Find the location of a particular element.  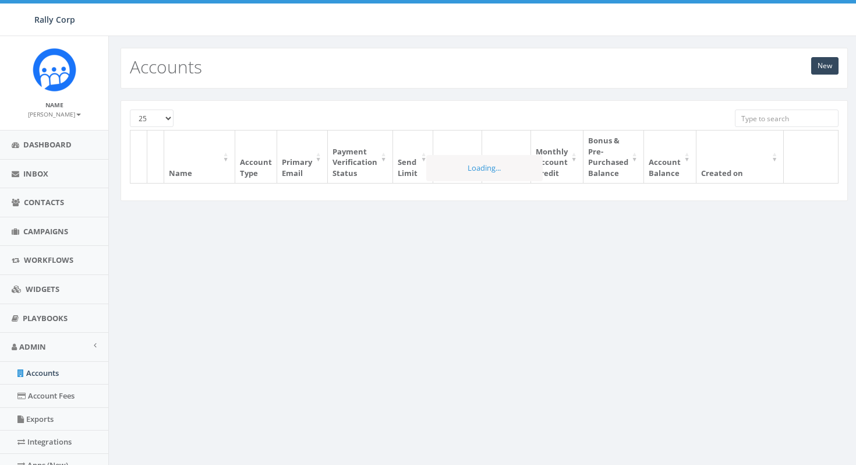

span: Dashboard is located at coordinates (47, 144).